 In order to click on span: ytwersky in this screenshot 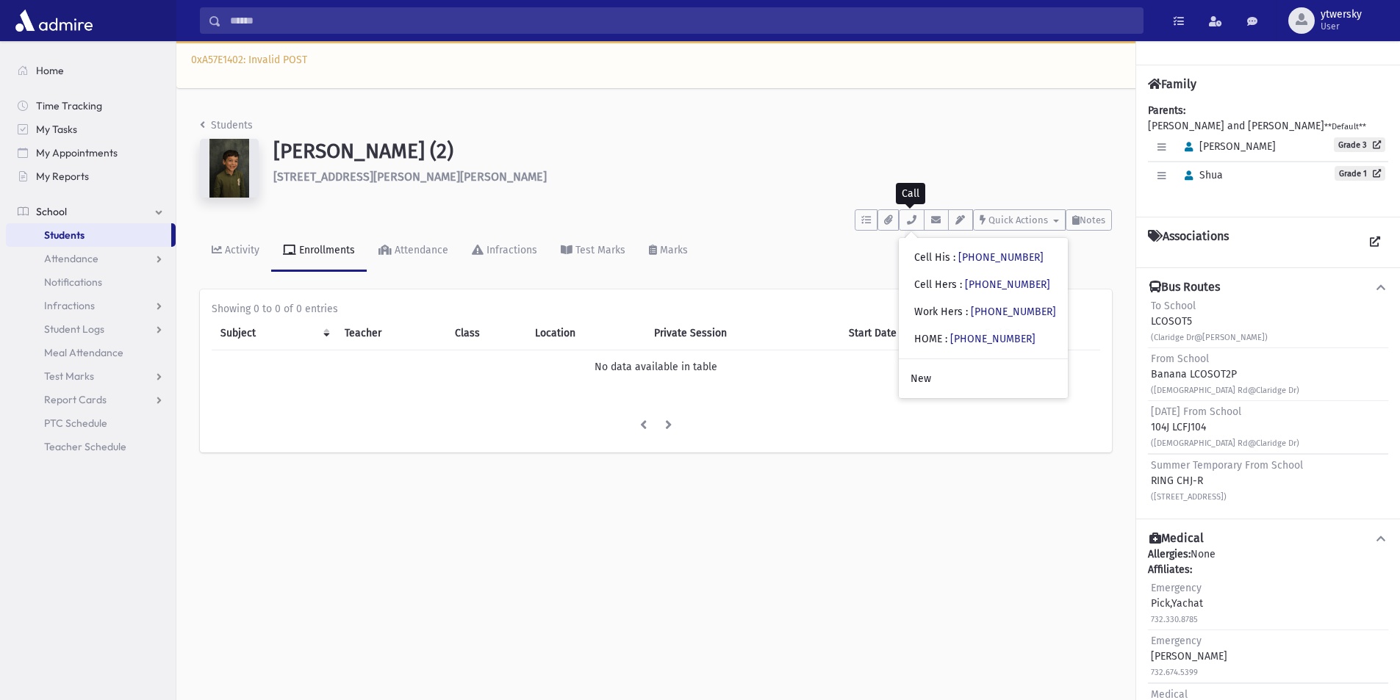, I will do `click(1341, 15)`.